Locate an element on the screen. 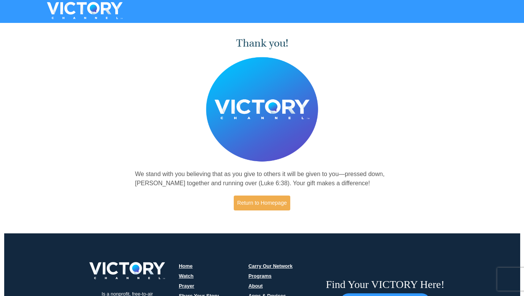 The height and width of the screenshot is (296, 524). h1: Thank you! is located at coordinates (262, 43).